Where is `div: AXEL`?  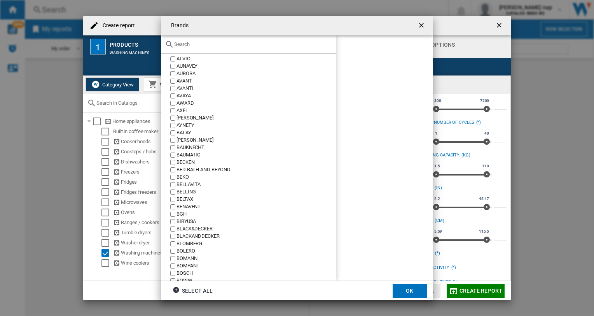
div: AXEL is located at coordinates (256, 110).